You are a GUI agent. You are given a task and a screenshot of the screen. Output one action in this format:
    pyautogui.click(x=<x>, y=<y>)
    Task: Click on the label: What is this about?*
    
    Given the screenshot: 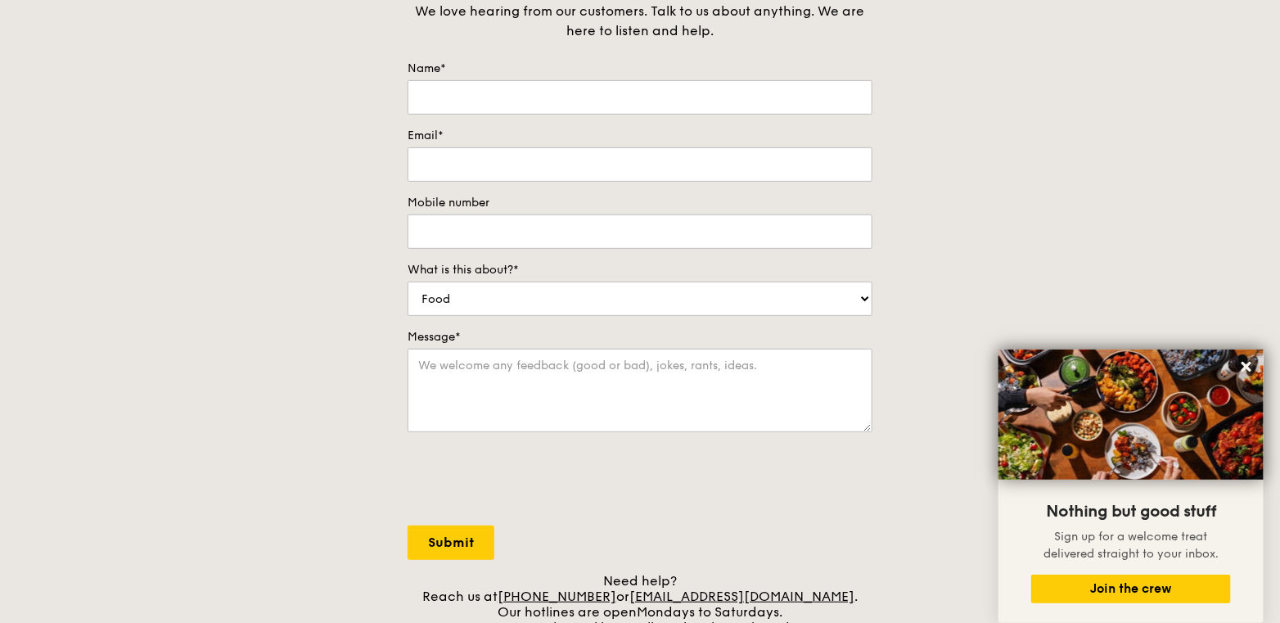 What is the action you would take?
    pyautogui.click(x=640, y=270)
    